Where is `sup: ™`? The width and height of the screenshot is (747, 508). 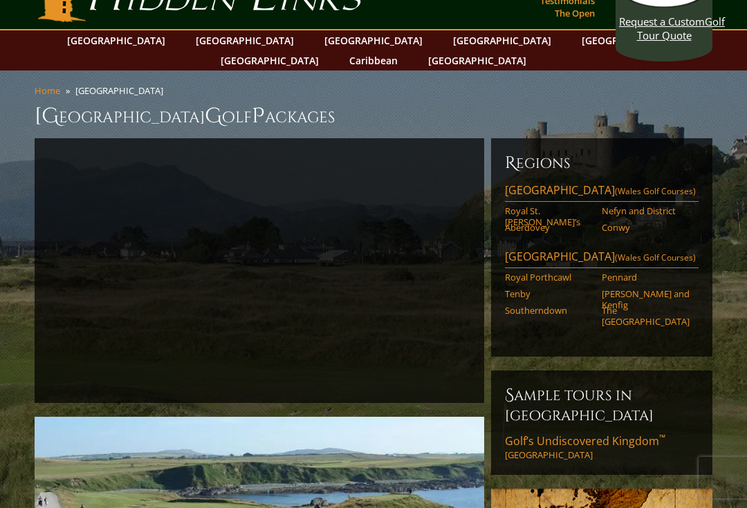 sup: ™ is located at coordinates (661, 438).